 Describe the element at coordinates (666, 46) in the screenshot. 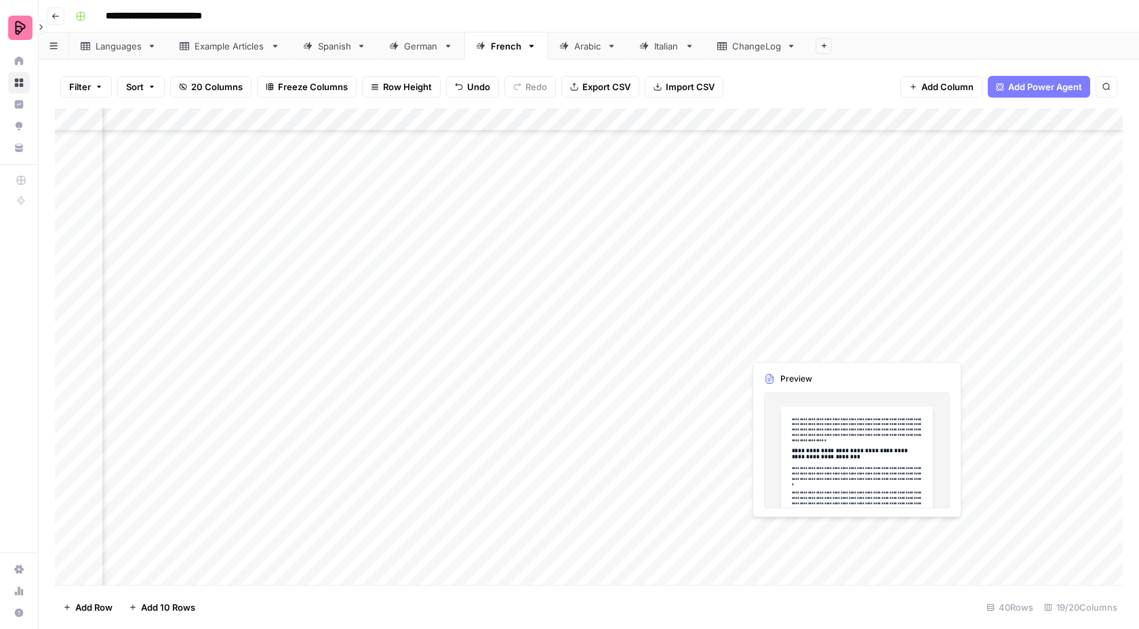

I see `a: Italian` at that location.